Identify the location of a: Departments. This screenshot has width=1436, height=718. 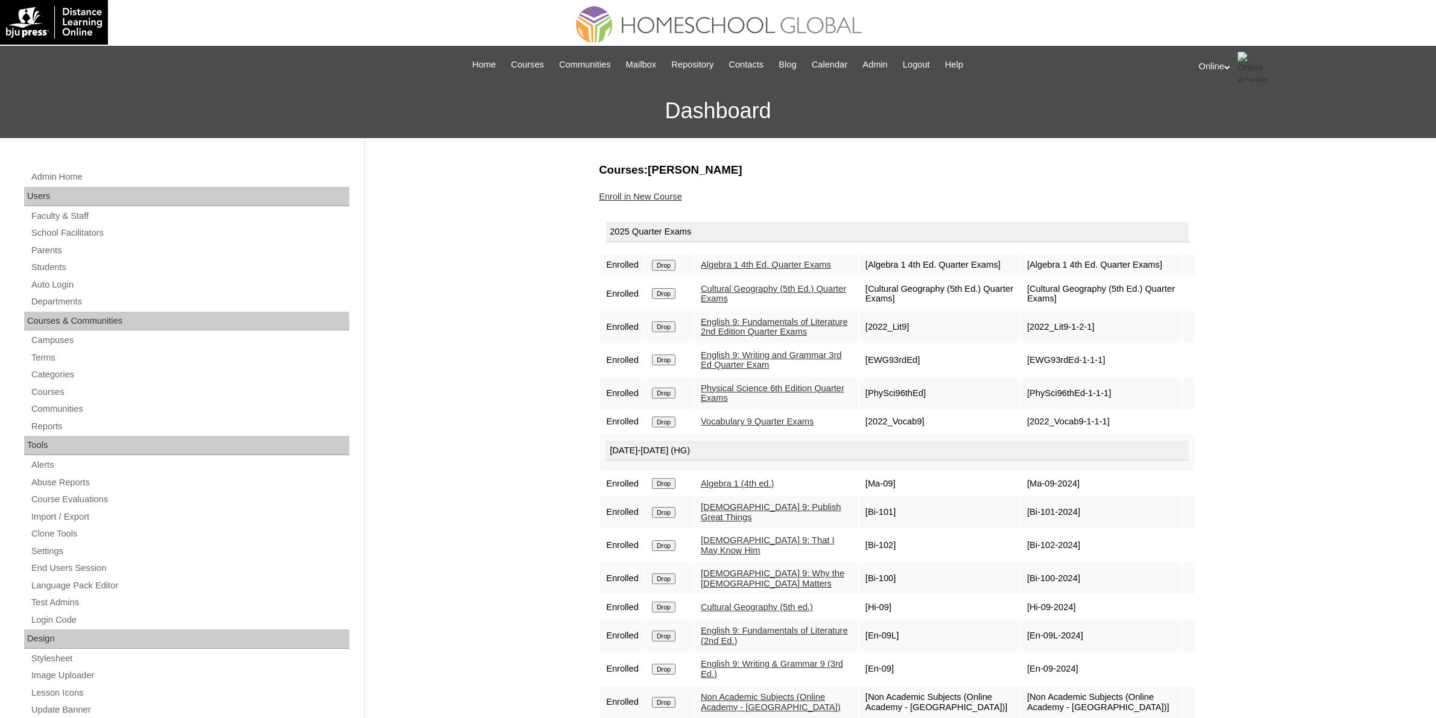
(189, 302).